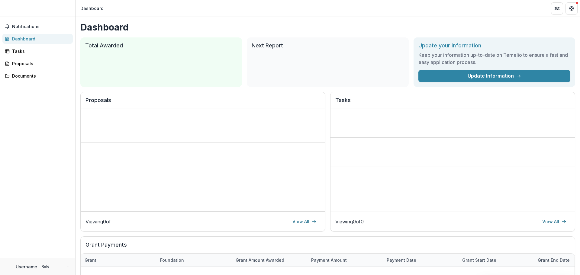  I want to click on div: Proposals, so click(40, 63).